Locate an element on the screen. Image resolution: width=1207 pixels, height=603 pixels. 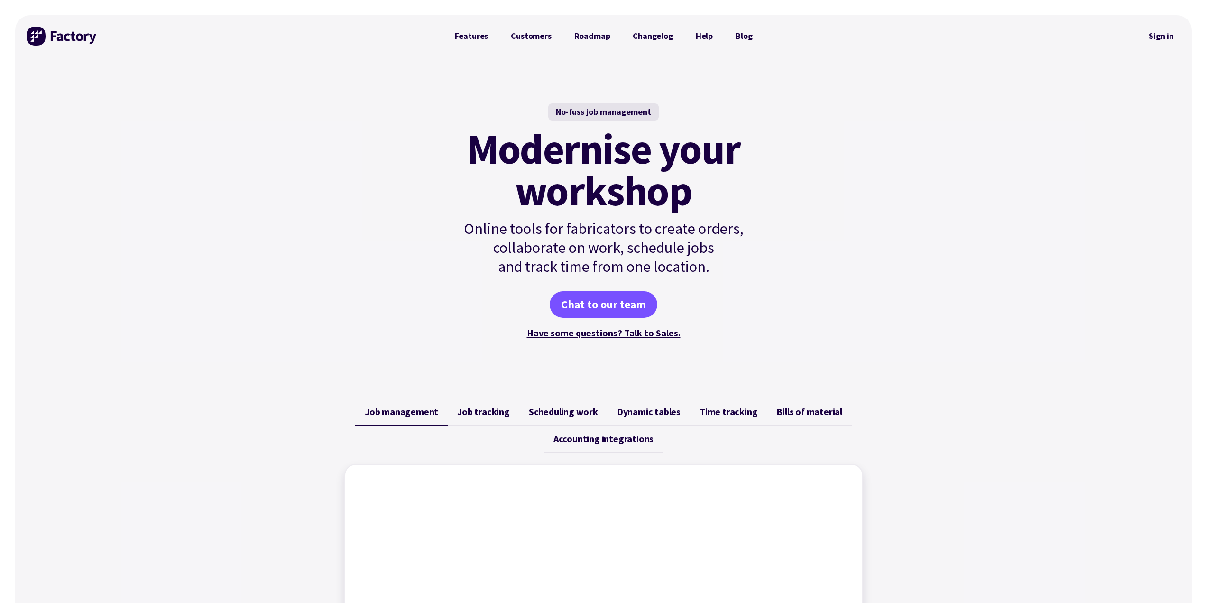
a: Sign in is located at coordinates (1161, 36).